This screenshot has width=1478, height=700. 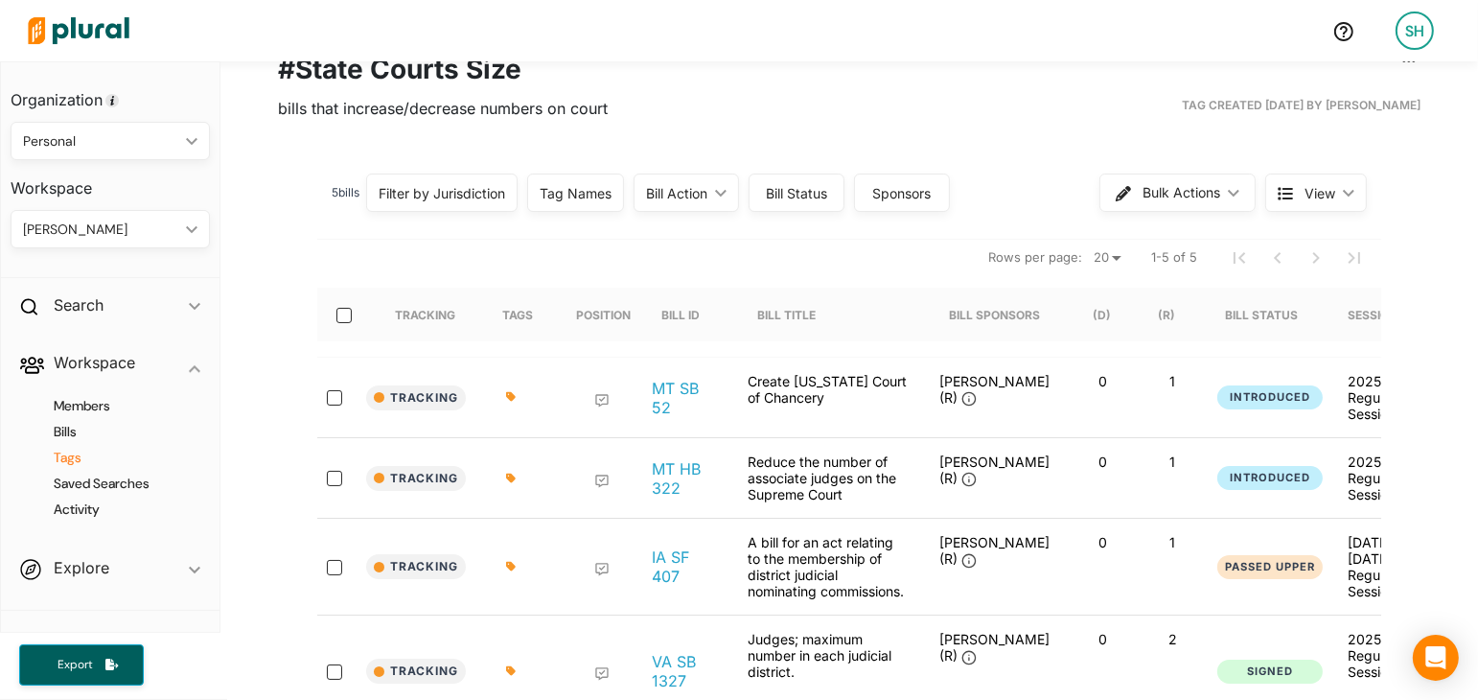 What do you see at coordinates (575, 193) in the screenshot?
I see `div: Tag Names` at bounding box center [575, 193].